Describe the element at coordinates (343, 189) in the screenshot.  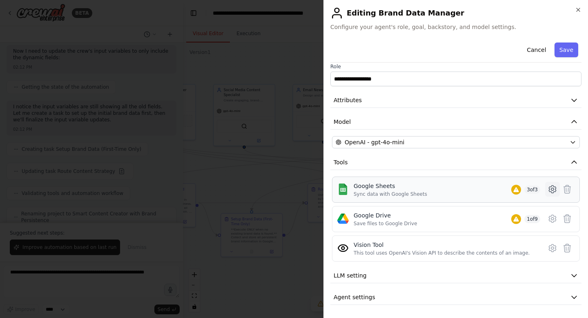
I see `img: Google Sheets` at that location.